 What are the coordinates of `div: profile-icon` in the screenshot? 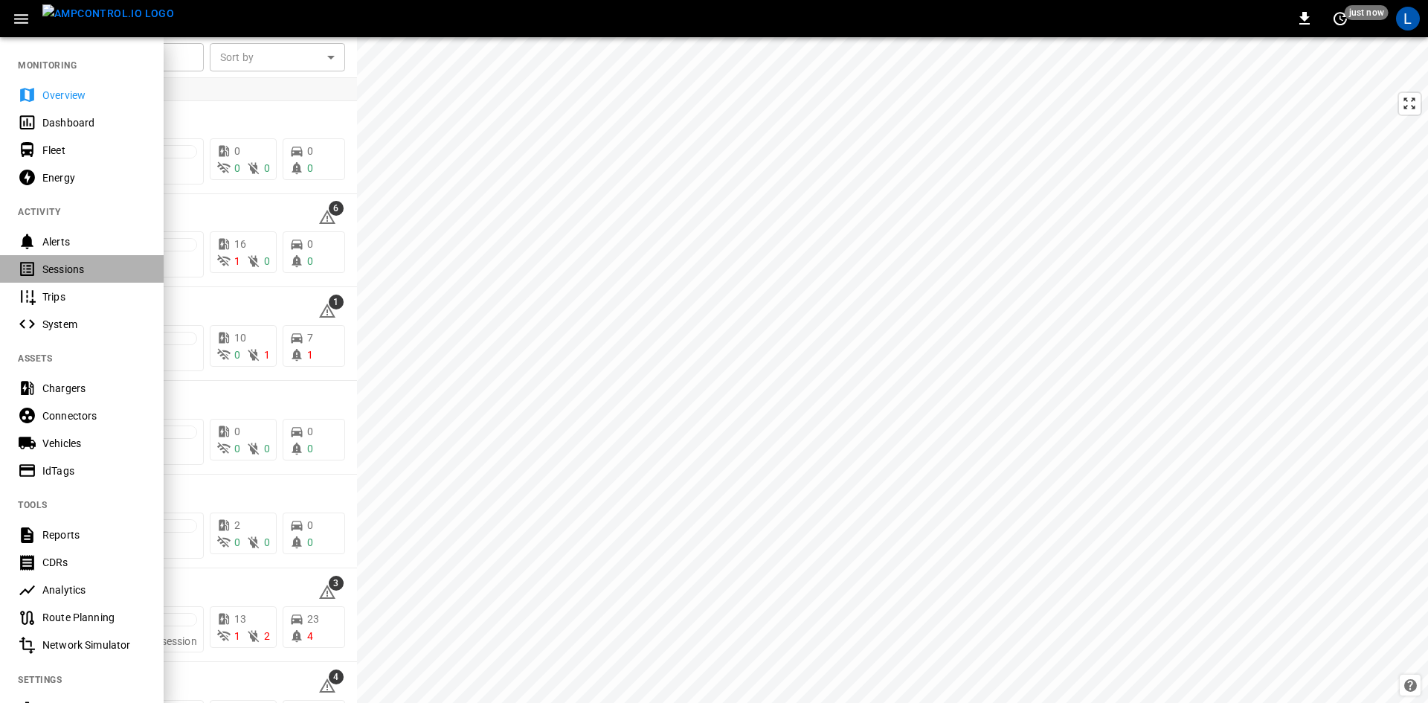 It's located at (1408, 19).